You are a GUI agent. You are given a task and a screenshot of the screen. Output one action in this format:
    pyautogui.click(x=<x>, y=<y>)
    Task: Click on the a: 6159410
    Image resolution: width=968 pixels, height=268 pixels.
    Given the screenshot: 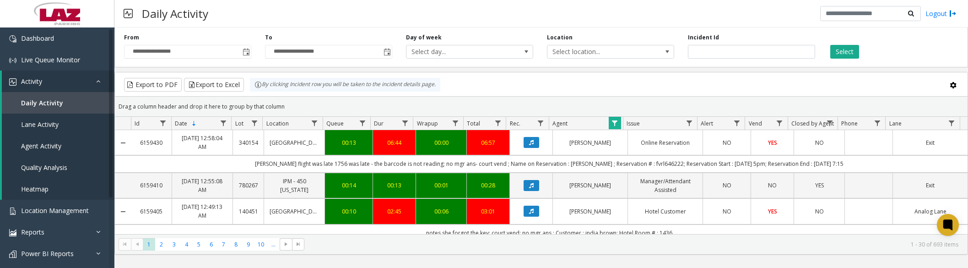 What is the action you would take?
    pyautogui.click(x=151, y=185)
    